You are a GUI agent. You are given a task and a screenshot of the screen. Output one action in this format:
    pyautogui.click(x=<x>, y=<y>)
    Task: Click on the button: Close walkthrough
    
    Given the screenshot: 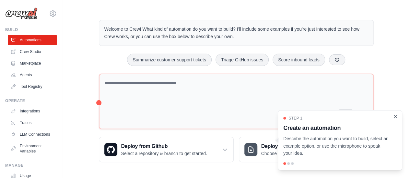 What is the action you would take?
    pyautogui.click(x=395, y=117)
    